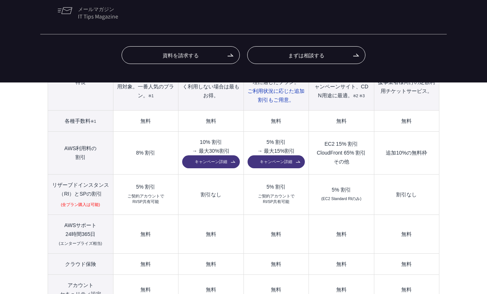 The image size is (487, 294). I want to click on a: メールマガジンIT Tips Magazine, so click(99, 13).